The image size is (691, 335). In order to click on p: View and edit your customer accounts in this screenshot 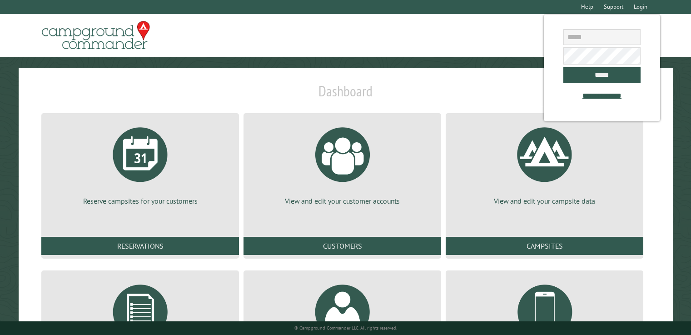, I will do `click(342, 201)`.